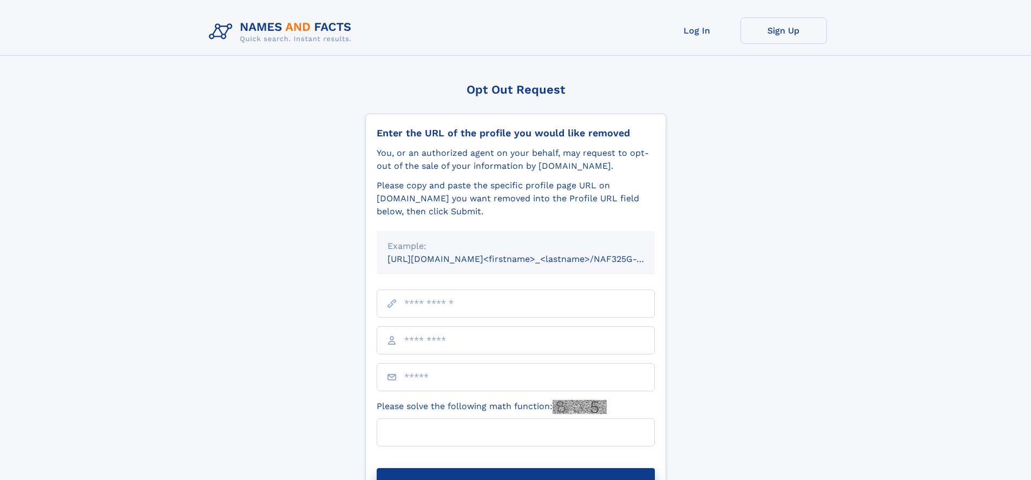  I want to click on img: Logo Names and Facts, so click(283, 32).